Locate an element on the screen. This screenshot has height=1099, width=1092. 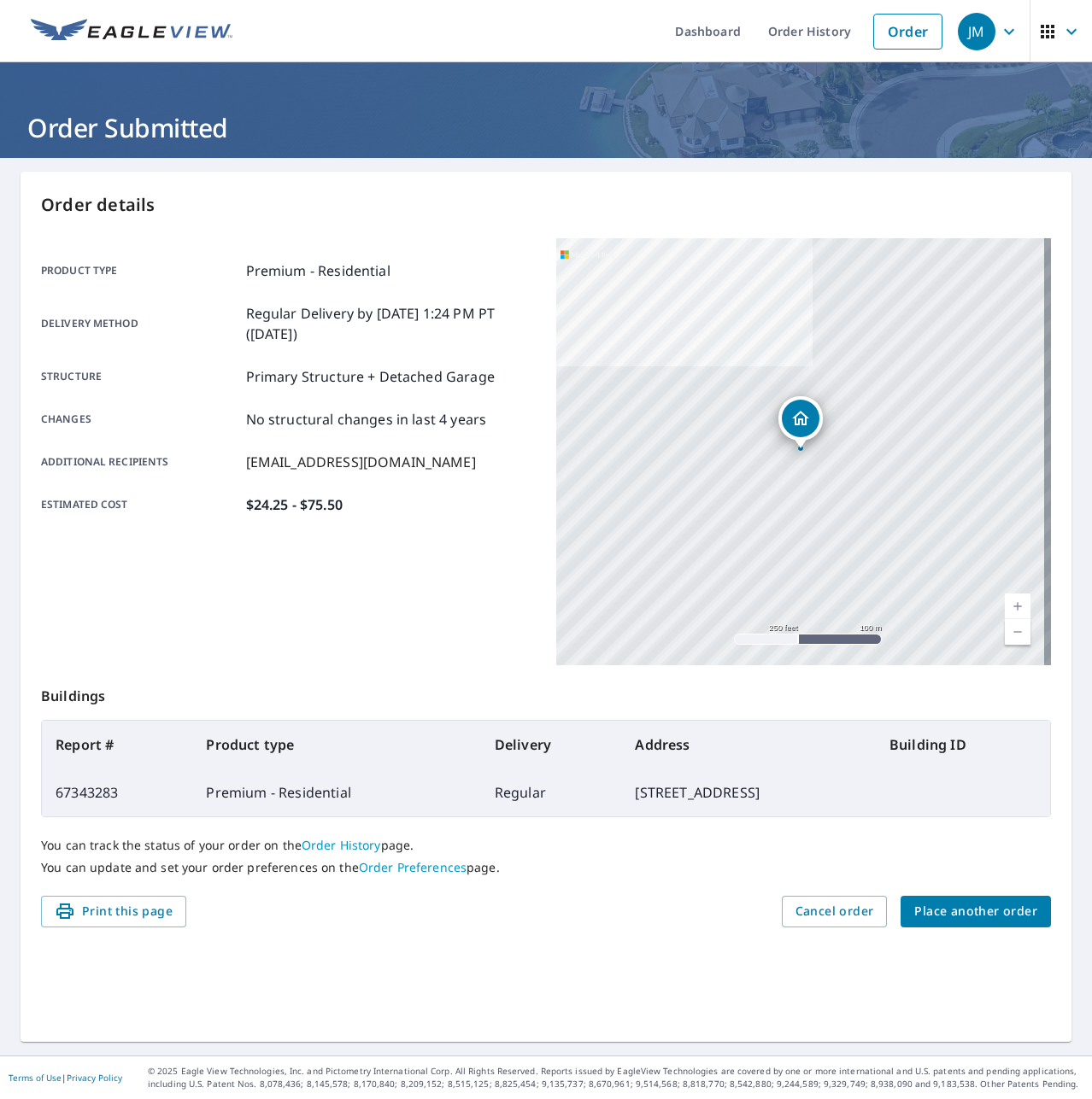
p: Buildings is located at coordinates (546, 692).